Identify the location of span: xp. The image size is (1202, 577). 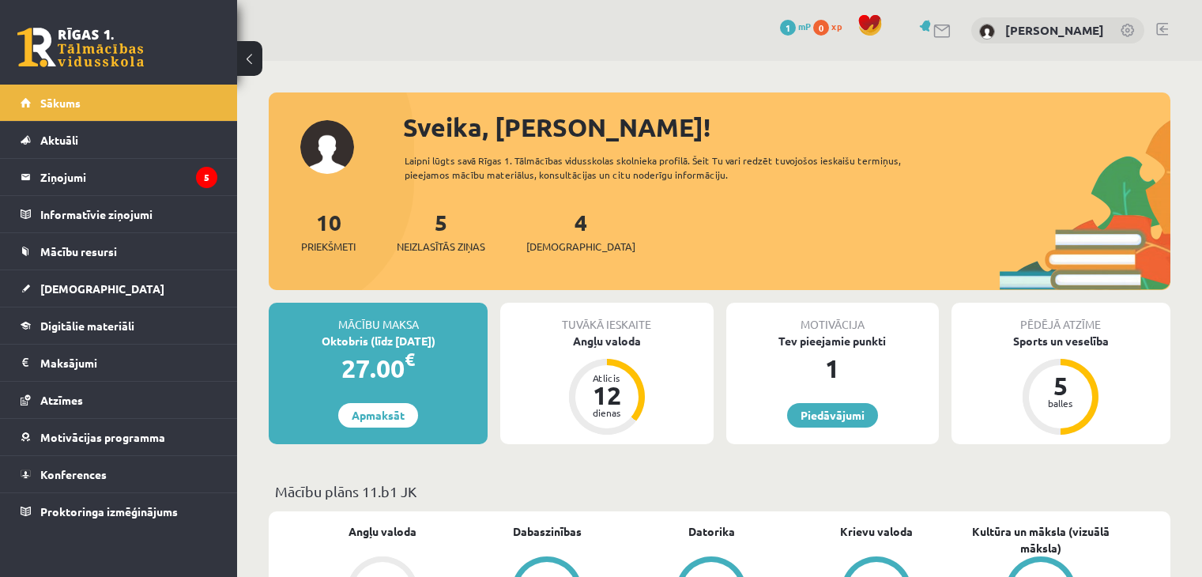
(836, 26).